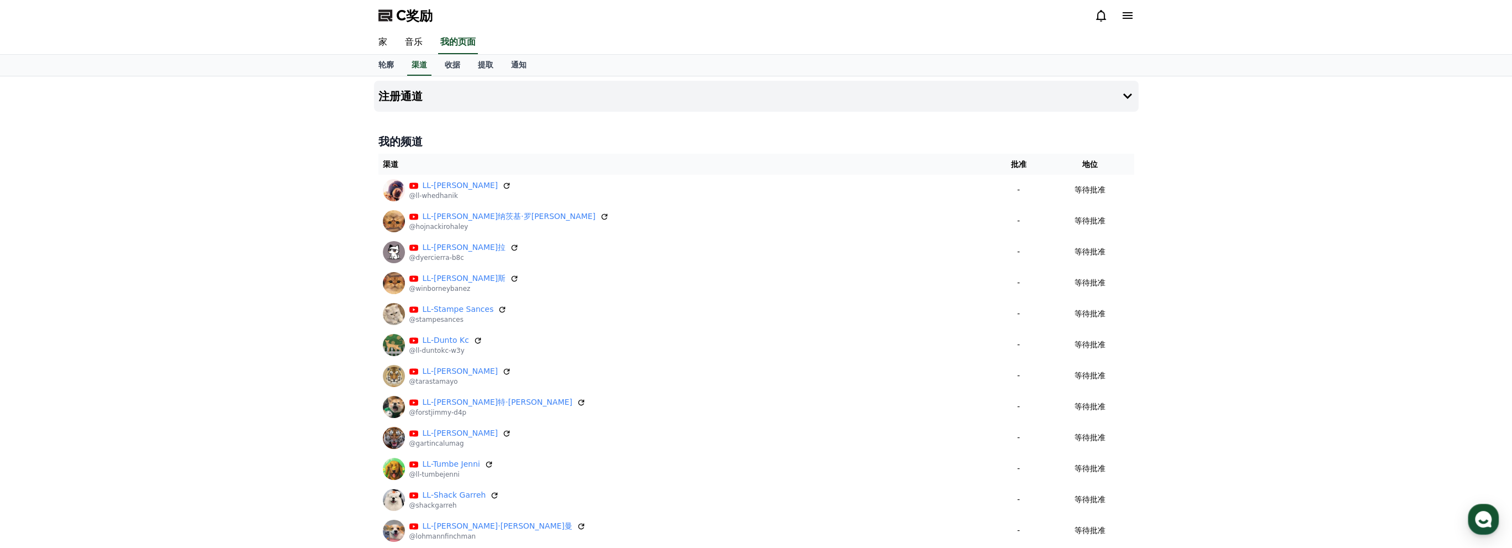 The image size is (1512, 548). I want to click on font: 轮廓, so click(386, 65).